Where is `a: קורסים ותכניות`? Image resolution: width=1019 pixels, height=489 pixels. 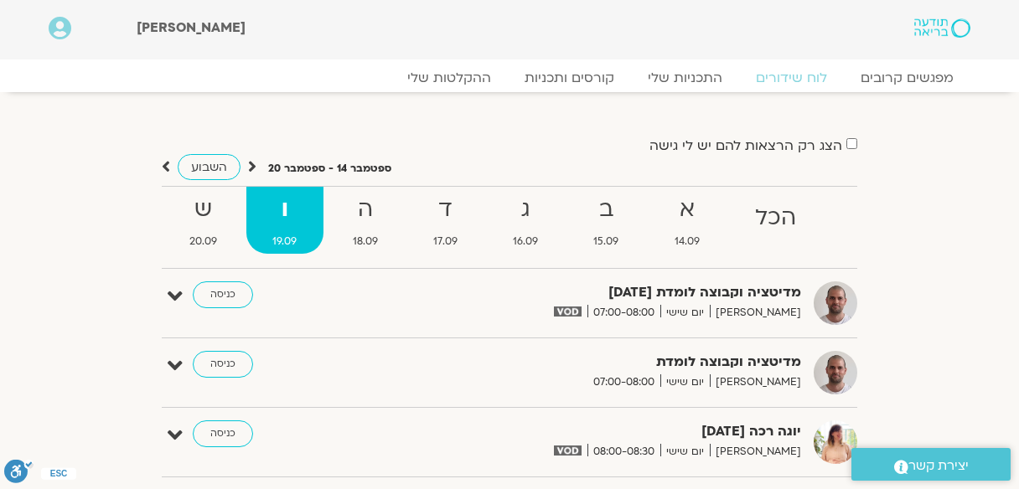 a: קורסים ותכניות is located at coordinates (569, 78).